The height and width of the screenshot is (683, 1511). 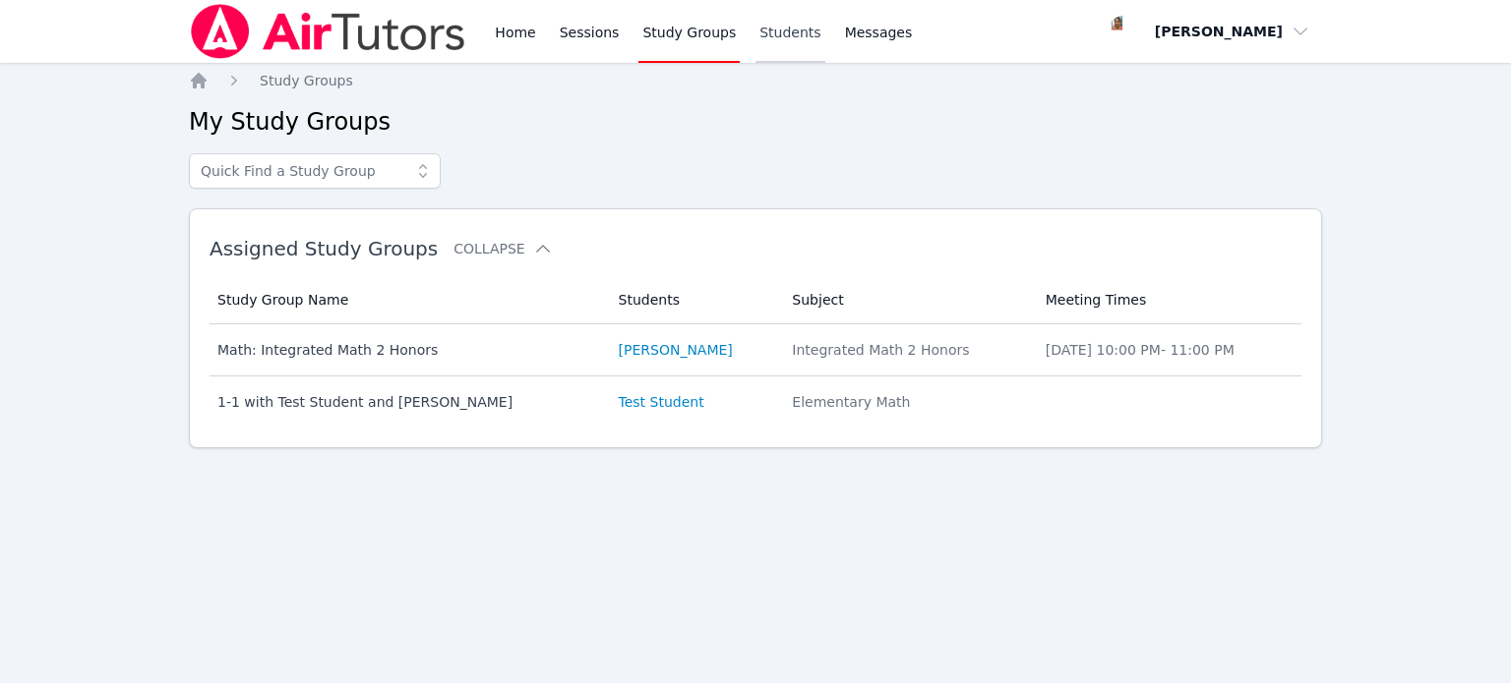 I want to click on th: Subject, so click(x=906, y=300).